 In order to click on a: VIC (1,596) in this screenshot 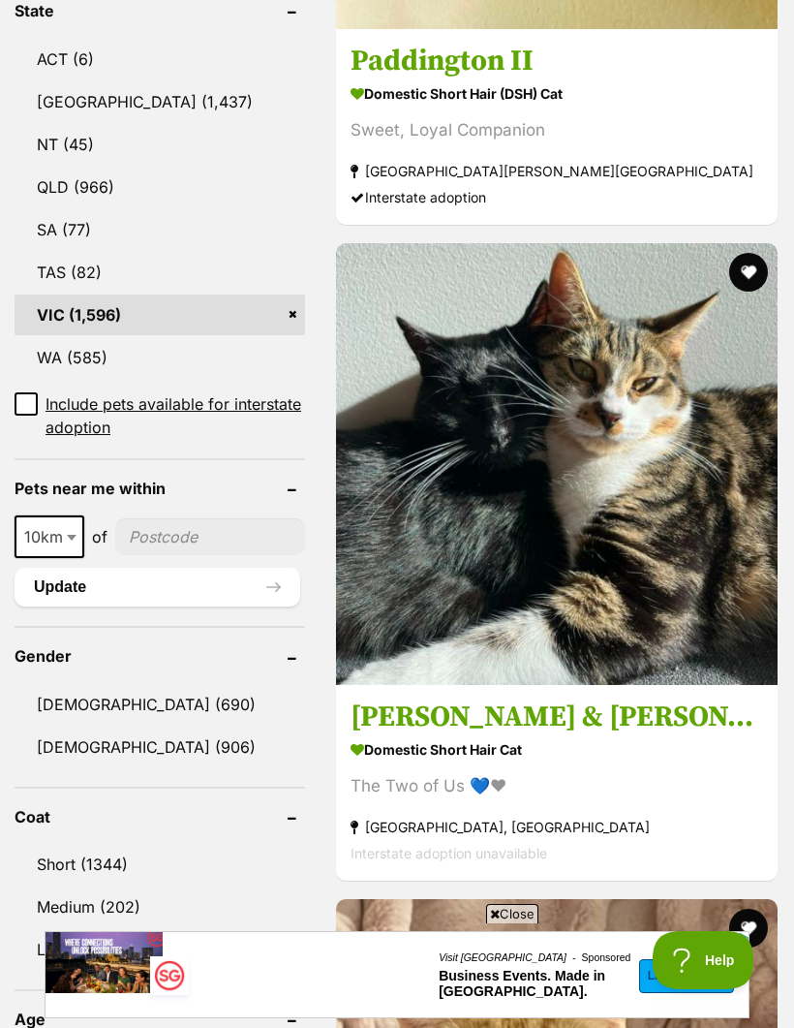, I will do `click(160, 315)`.